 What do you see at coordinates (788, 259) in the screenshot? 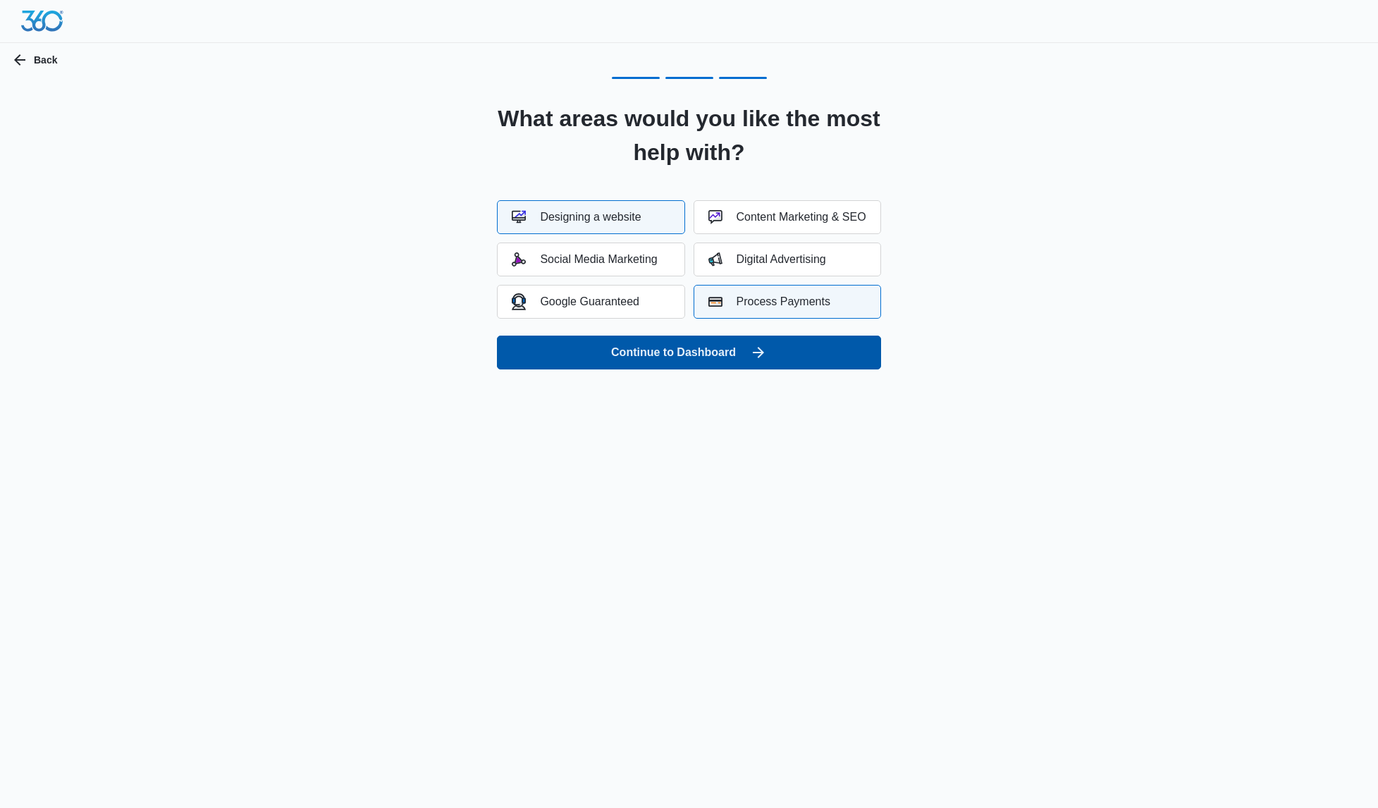
I see `button: Digital Advertising` at bounding box center [788, 259].